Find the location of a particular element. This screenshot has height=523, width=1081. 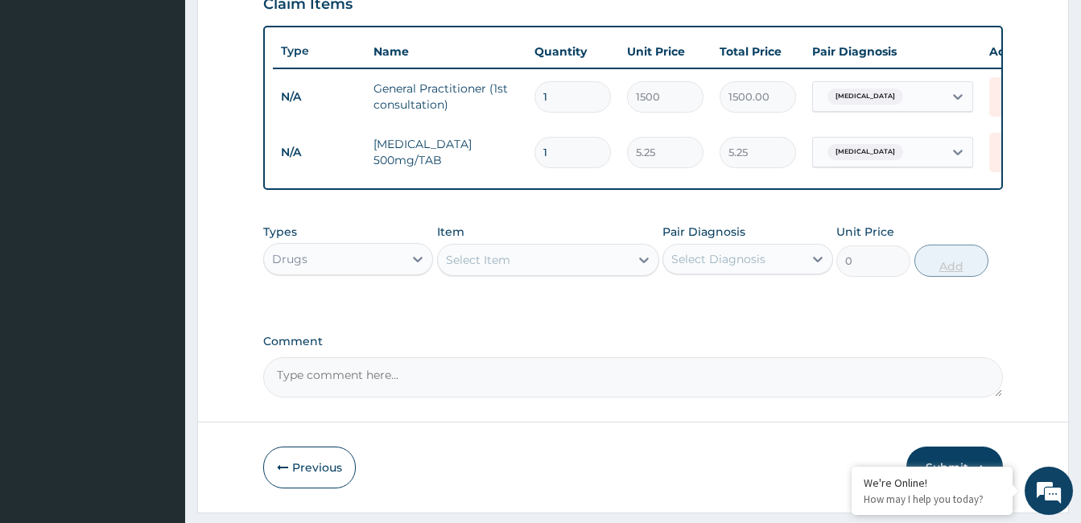

th: Actions is located at coordinates (1021, 51).